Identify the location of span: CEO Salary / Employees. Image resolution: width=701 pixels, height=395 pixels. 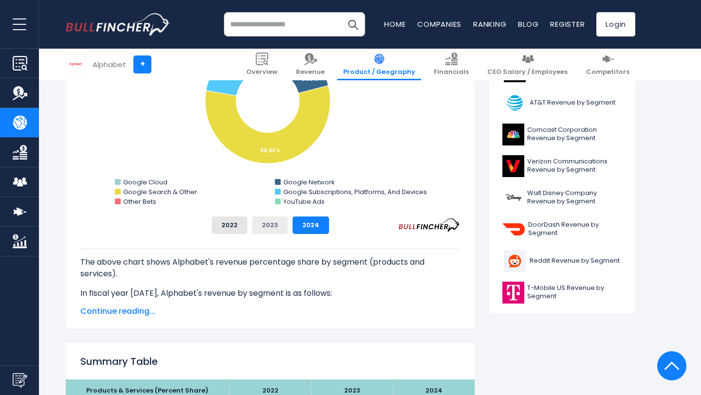
(527, 72).